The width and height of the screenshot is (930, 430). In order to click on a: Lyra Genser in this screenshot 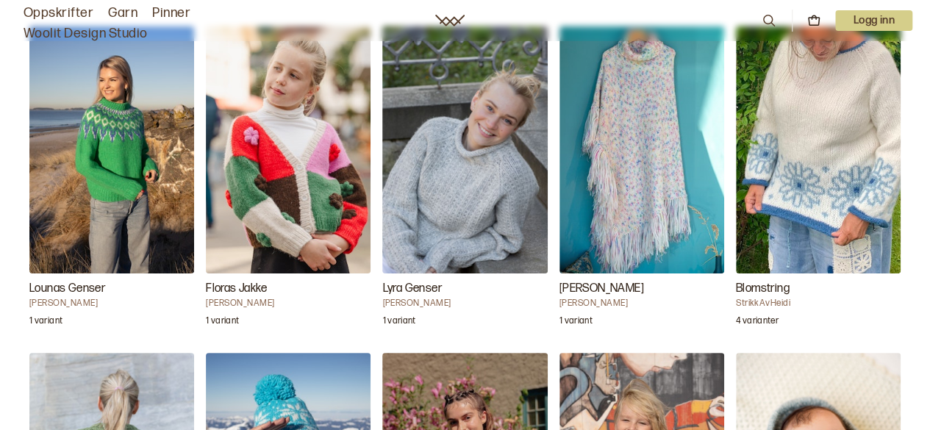, I will do `click(465, 181)`.